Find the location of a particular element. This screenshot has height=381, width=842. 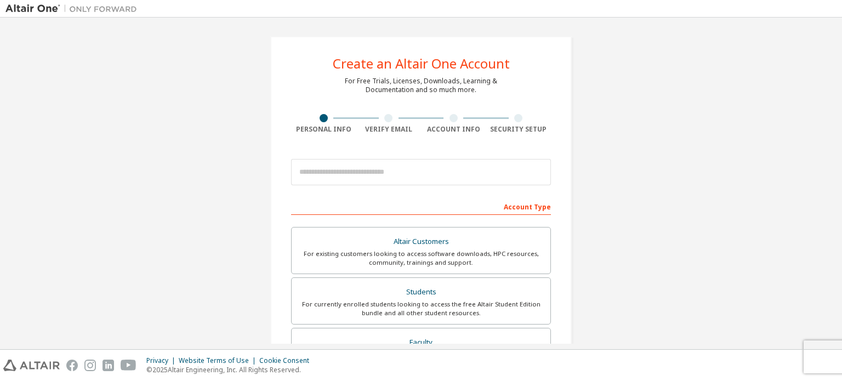

div: Verify Email is located at coordinates (389, 129).